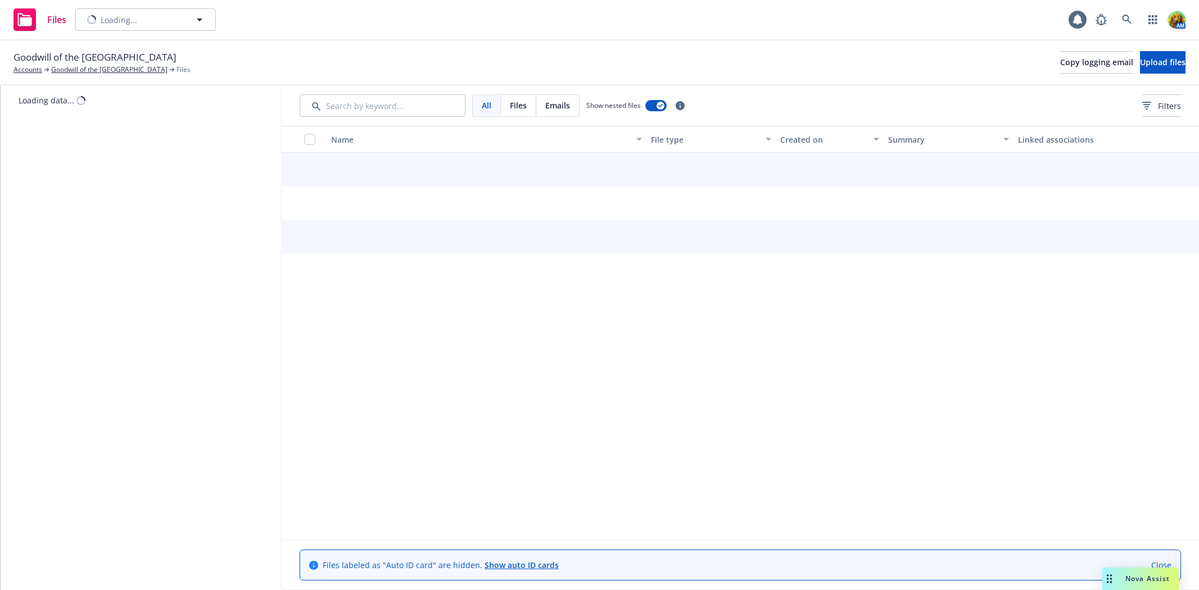  I want to click on span: Show nested files, so click(613, 105).